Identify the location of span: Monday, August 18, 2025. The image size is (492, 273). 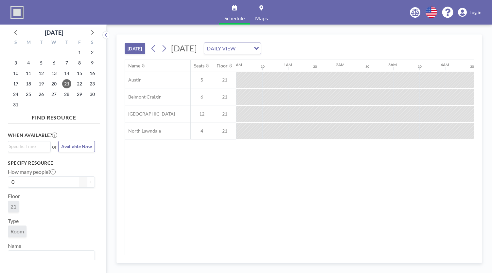
(28, 84).